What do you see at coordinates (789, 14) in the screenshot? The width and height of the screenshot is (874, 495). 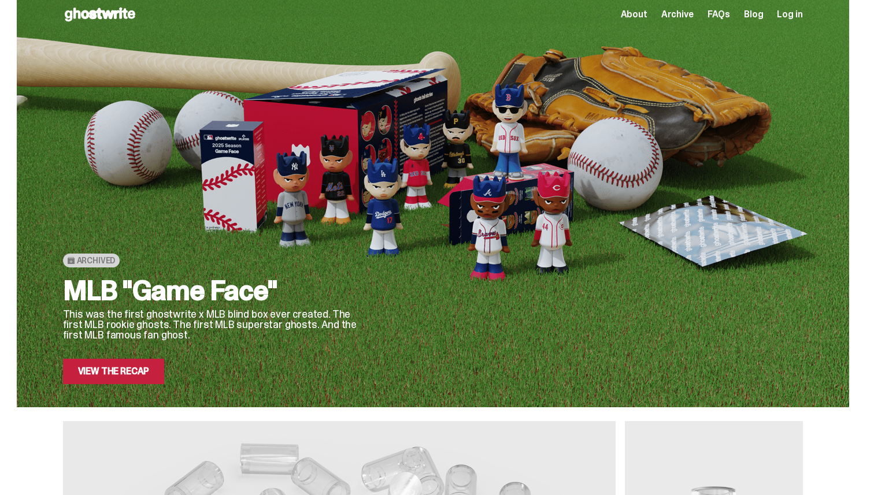 I see `span: Log in` at bounding box center [789, 14].